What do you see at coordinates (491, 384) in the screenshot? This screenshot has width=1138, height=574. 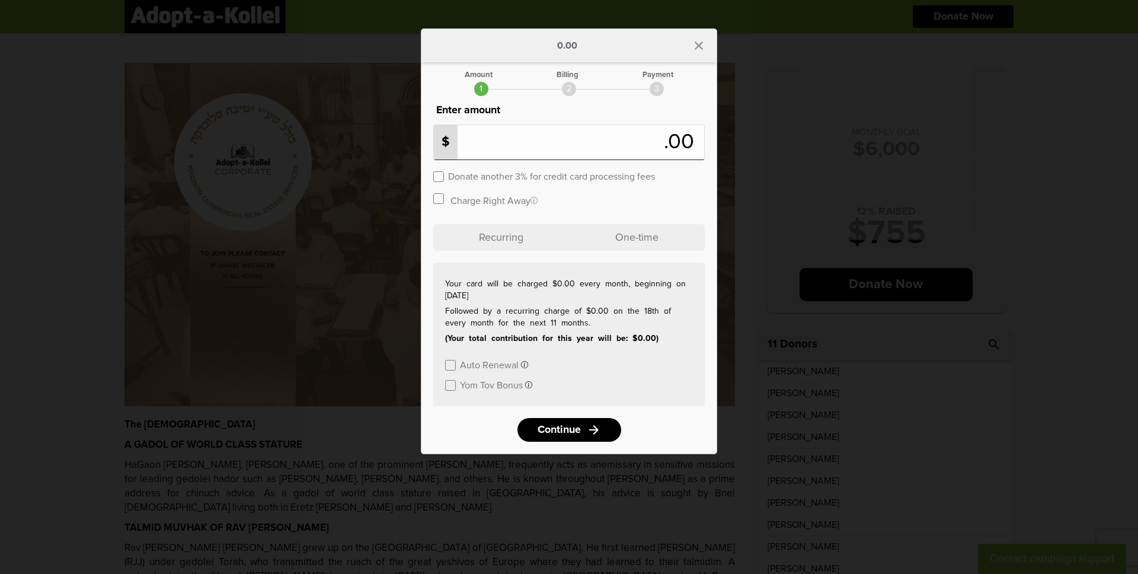 I see `label: Yom Tov Bonus` at bounding box center [491, 384].